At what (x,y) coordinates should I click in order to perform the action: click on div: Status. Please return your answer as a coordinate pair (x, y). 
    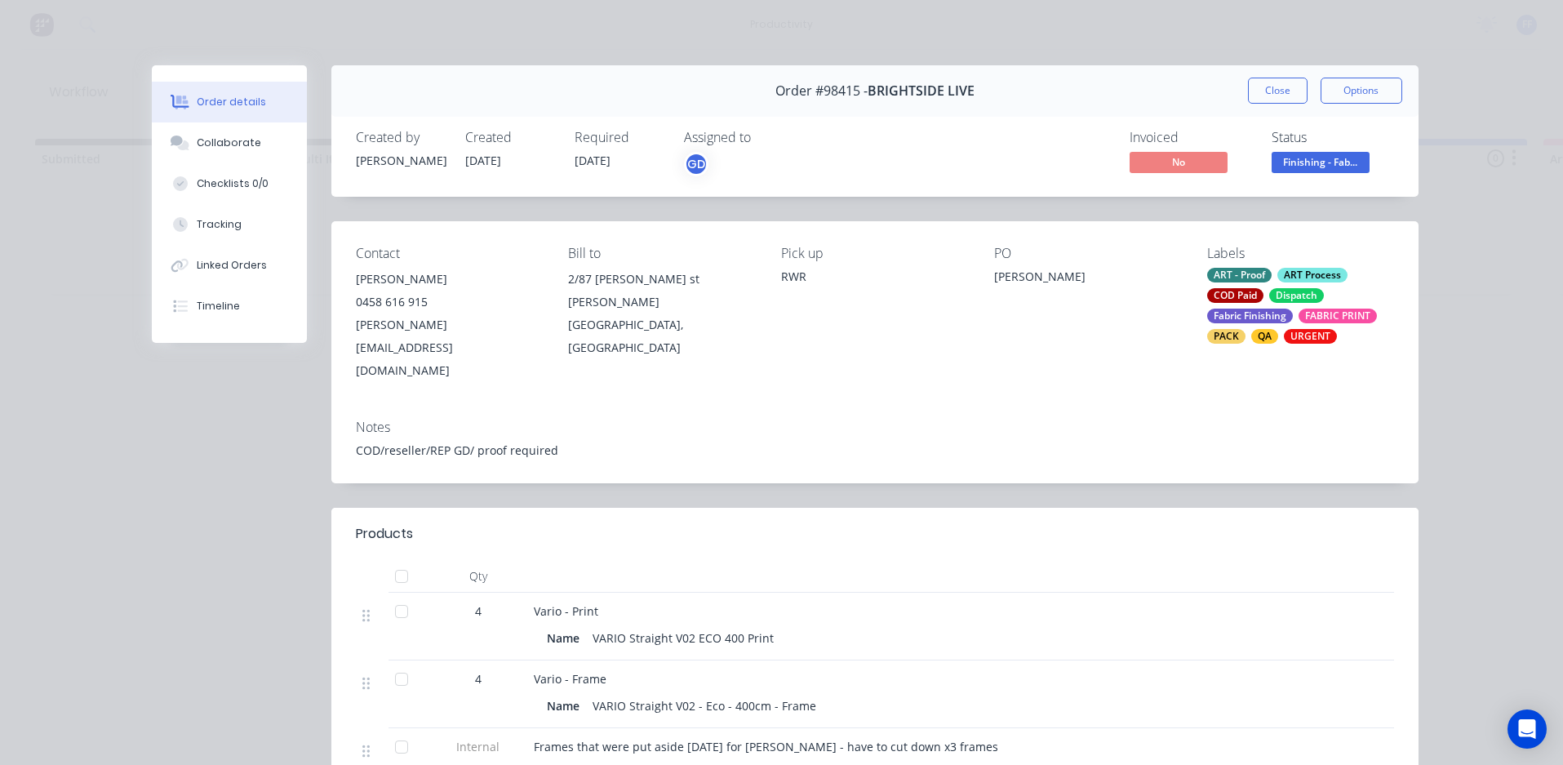
    Looking at the image, I should click on (1333, 137).